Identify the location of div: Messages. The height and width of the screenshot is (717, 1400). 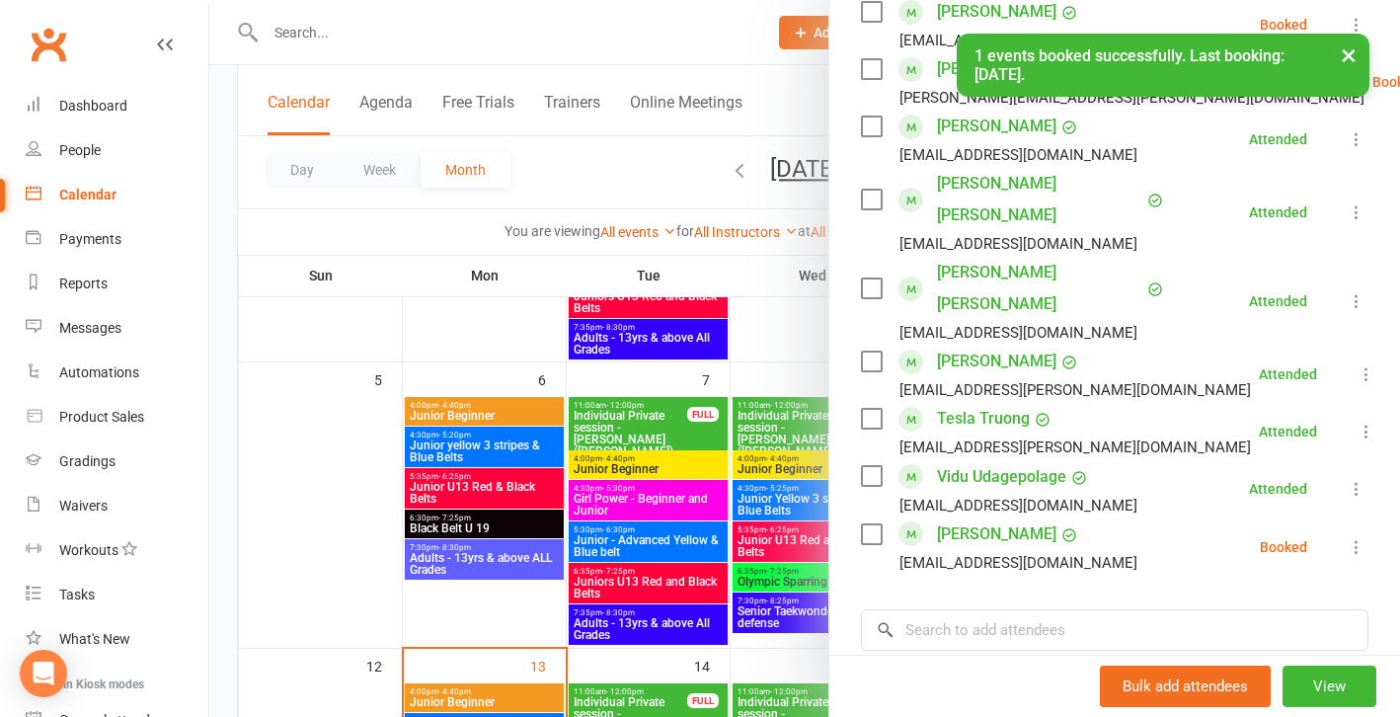
(90, 328).